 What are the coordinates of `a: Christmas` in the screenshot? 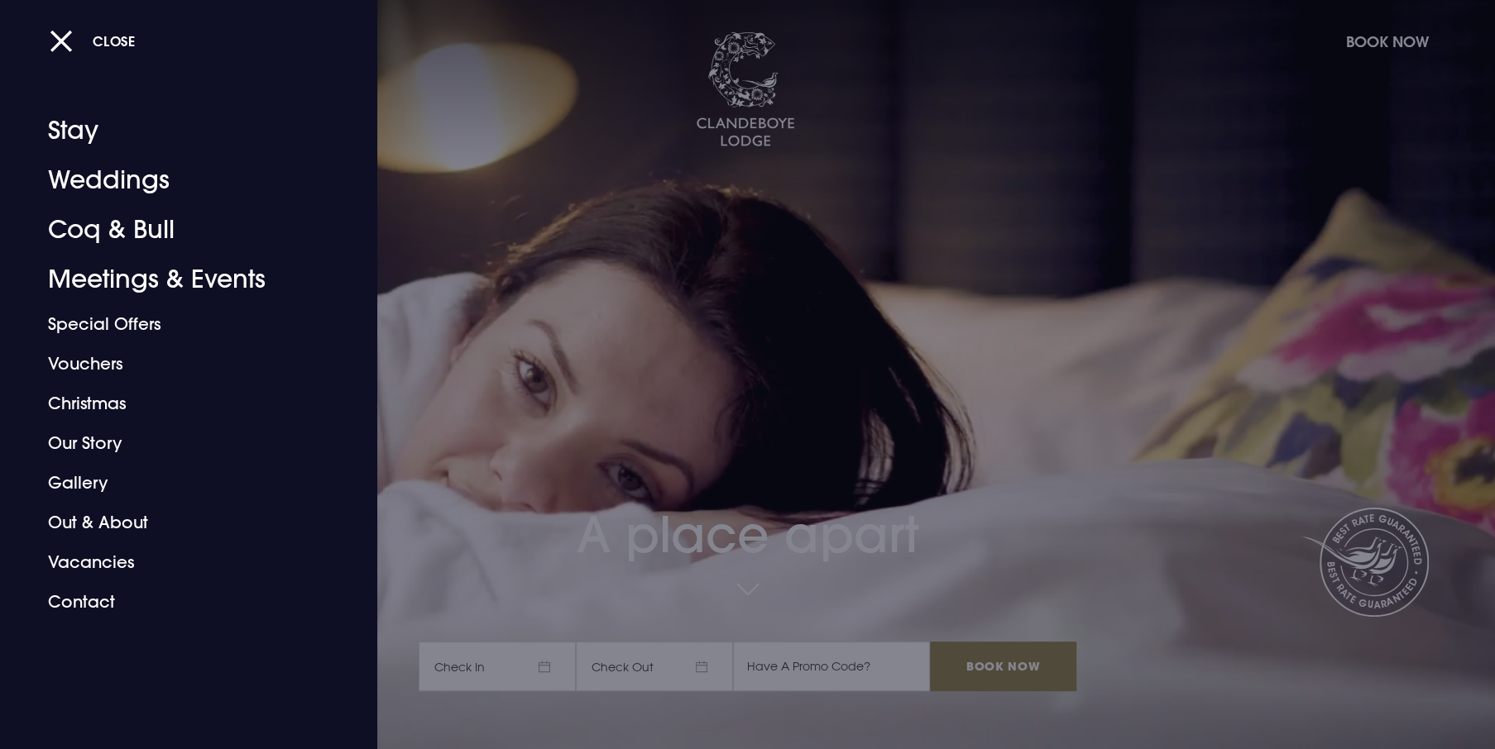 It's located at (179, 404).